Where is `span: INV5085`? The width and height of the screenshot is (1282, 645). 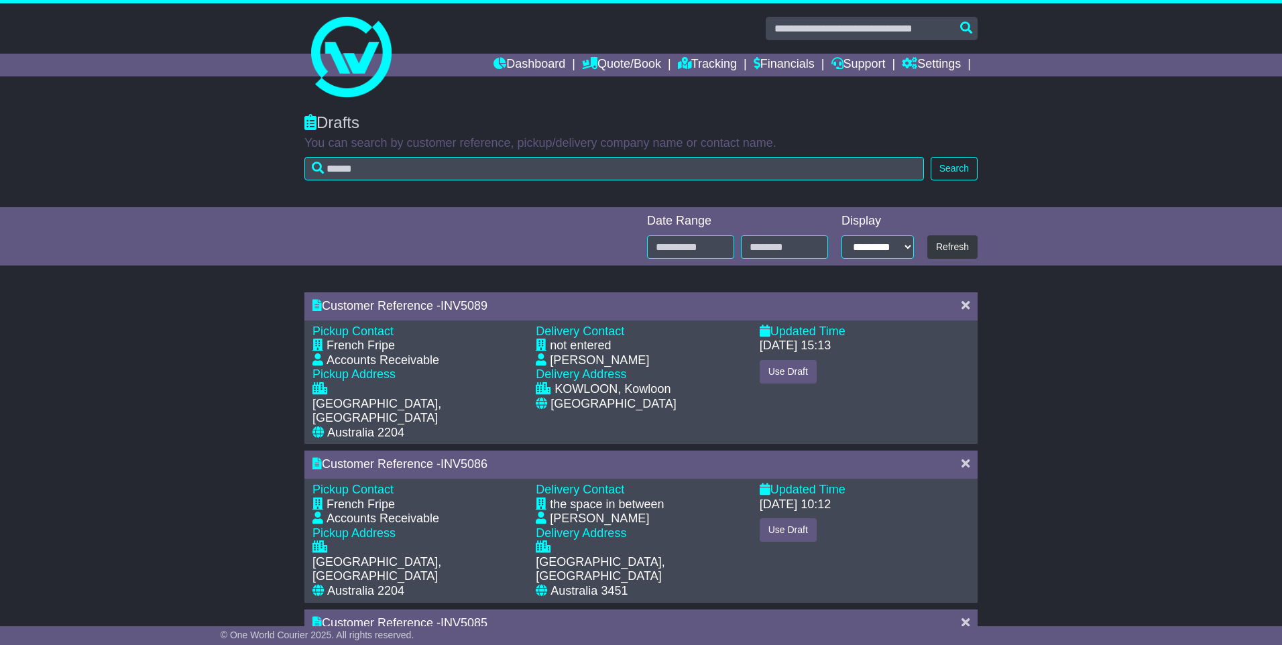 span: INV5085 is located at coordinates (464, 623).